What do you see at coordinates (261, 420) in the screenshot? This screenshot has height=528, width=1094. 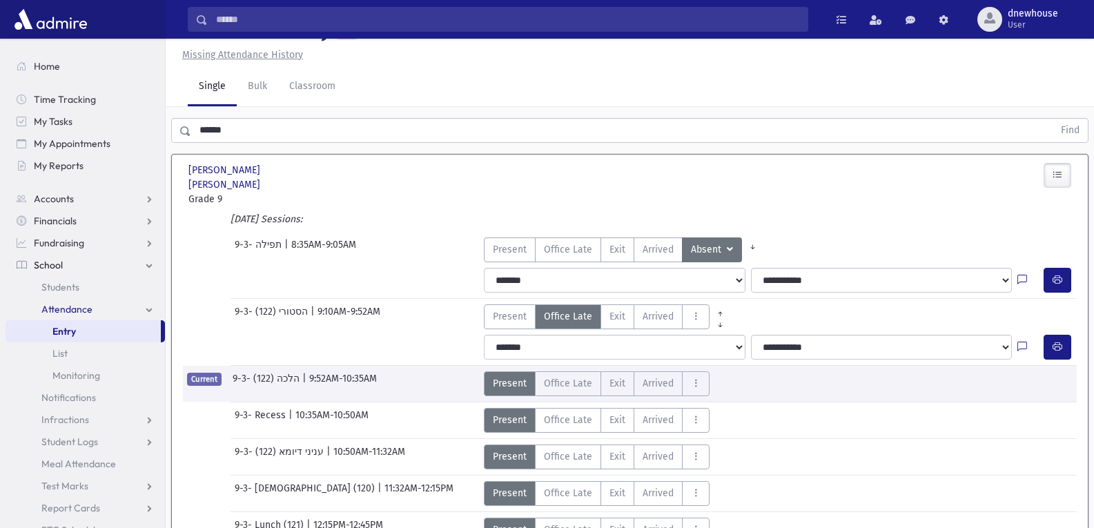 I see `span: 9-3- Recess` at bounding box center [261, 420].